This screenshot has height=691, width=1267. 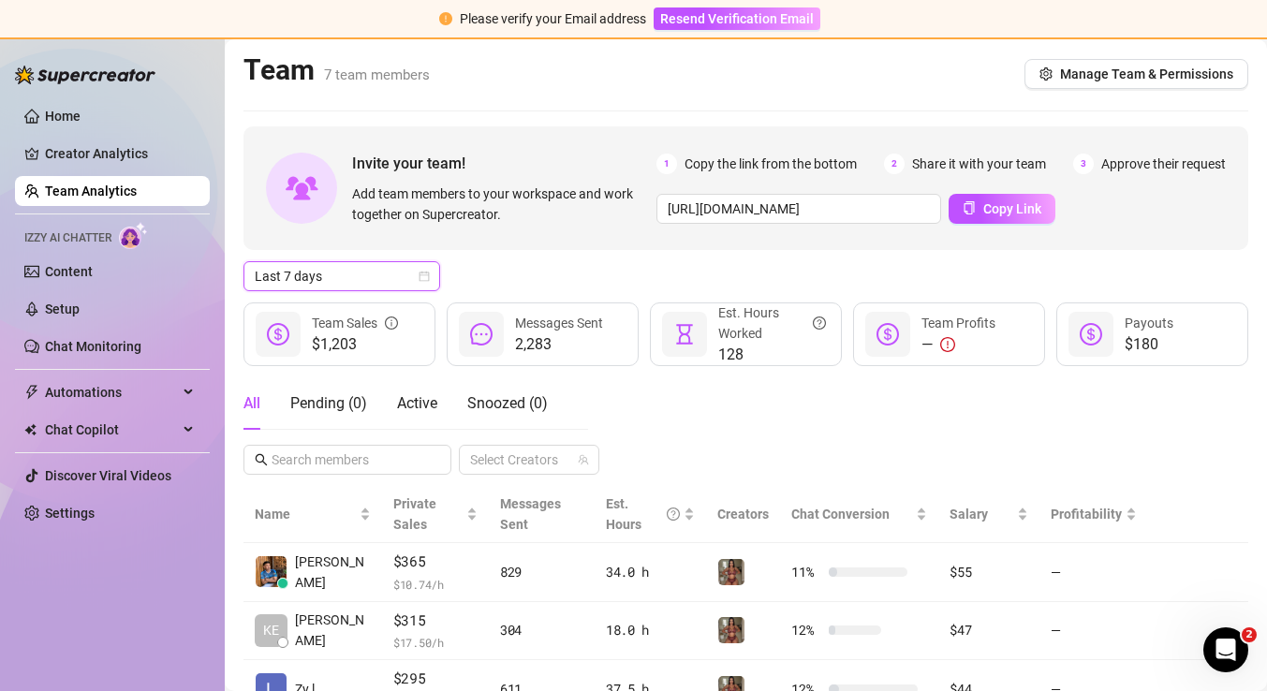 I want to click on span: Automations, so click(x=111, y=392).